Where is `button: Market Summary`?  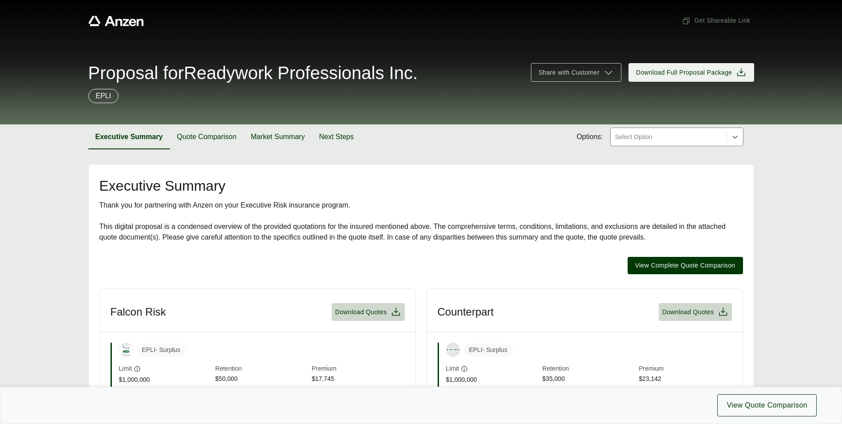 button: Market Summary is located at coordinates (278, 137).